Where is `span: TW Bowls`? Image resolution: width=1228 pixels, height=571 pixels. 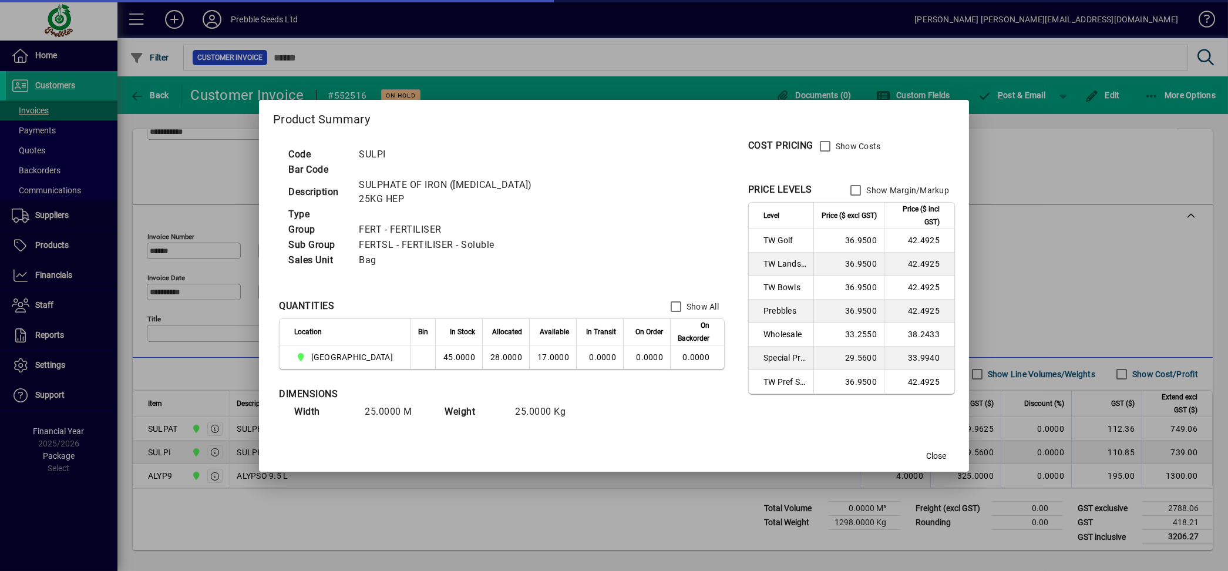 span: TW Bowls is located at coordinates (785, 287).